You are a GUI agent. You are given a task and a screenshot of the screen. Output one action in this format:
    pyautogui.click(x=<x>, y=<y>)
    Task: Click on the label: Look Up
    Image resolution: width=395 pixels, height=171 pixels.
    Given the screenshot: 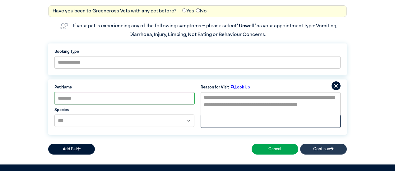 What is the action you would take?
    pyautogui.click(x=240, y=87)
    